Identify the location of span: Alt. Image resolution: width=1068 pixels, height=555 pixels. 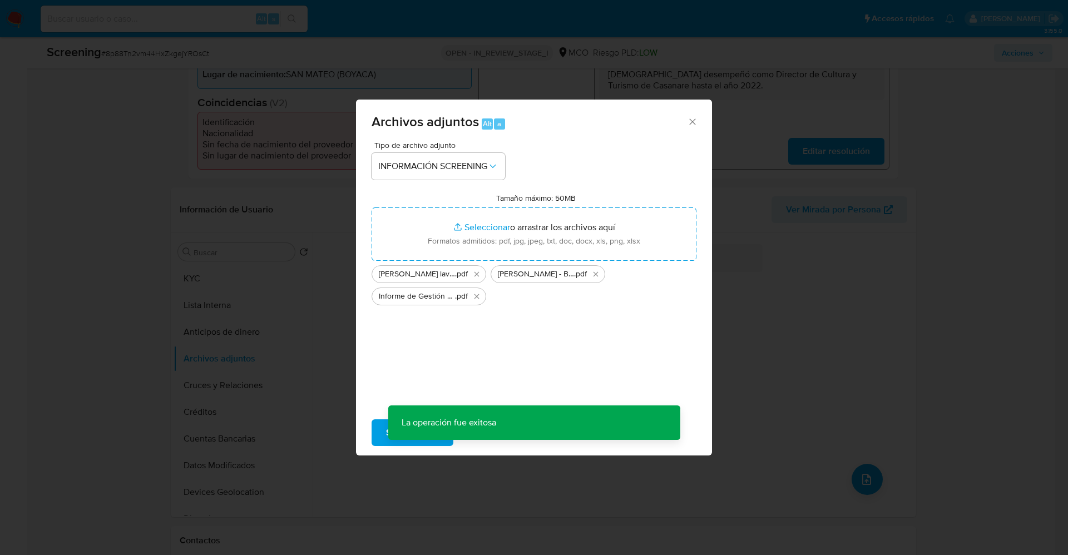
(487, 124).